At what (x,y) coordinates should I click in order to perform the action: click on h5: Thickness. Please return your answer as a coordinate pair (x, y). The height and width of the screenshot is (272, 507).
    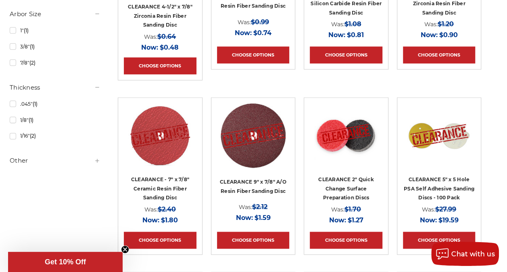
    Looking at the image, I should click on (55, 87).